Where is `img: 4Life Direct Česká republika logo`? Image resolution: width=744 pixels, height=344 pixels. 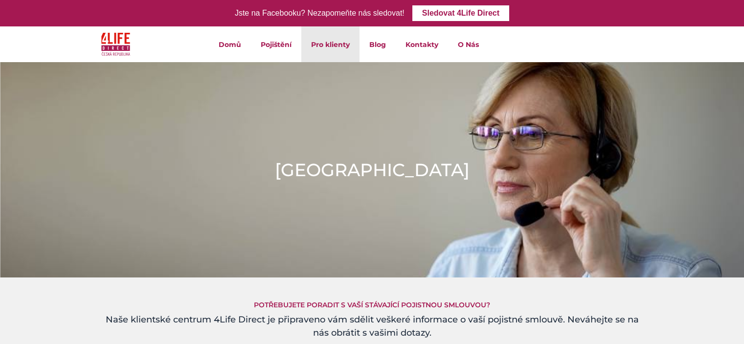
img: 4Life Direct Česká republika logo is located at coordinates (116, 44).